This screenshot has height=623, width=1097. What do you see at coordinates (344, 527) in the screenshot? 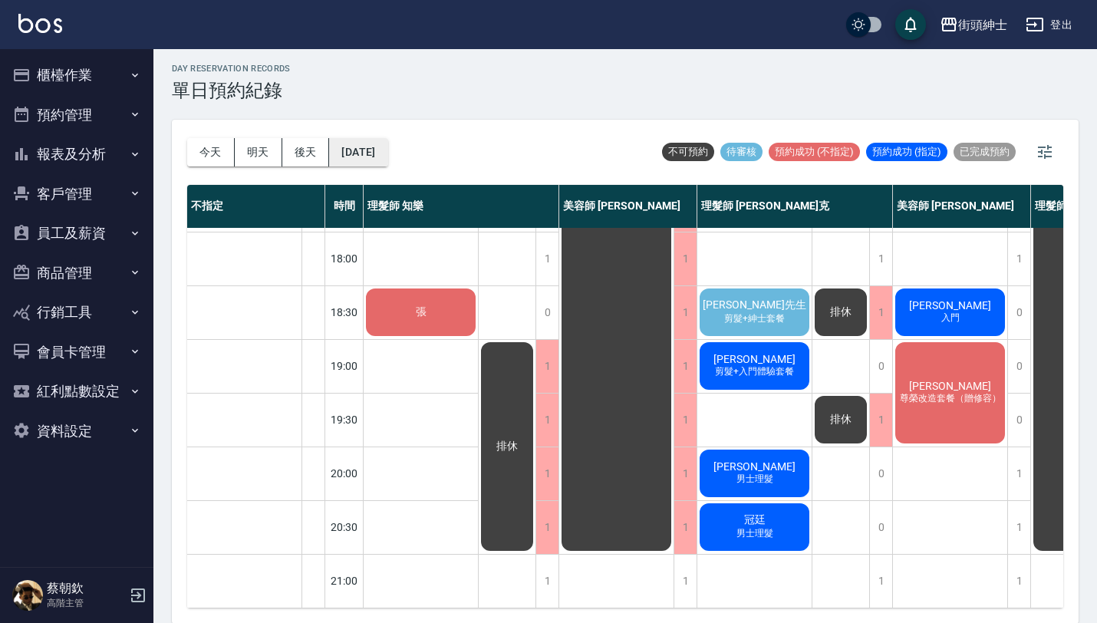
I see `div: 20:30` at bounding box center [344, 527].